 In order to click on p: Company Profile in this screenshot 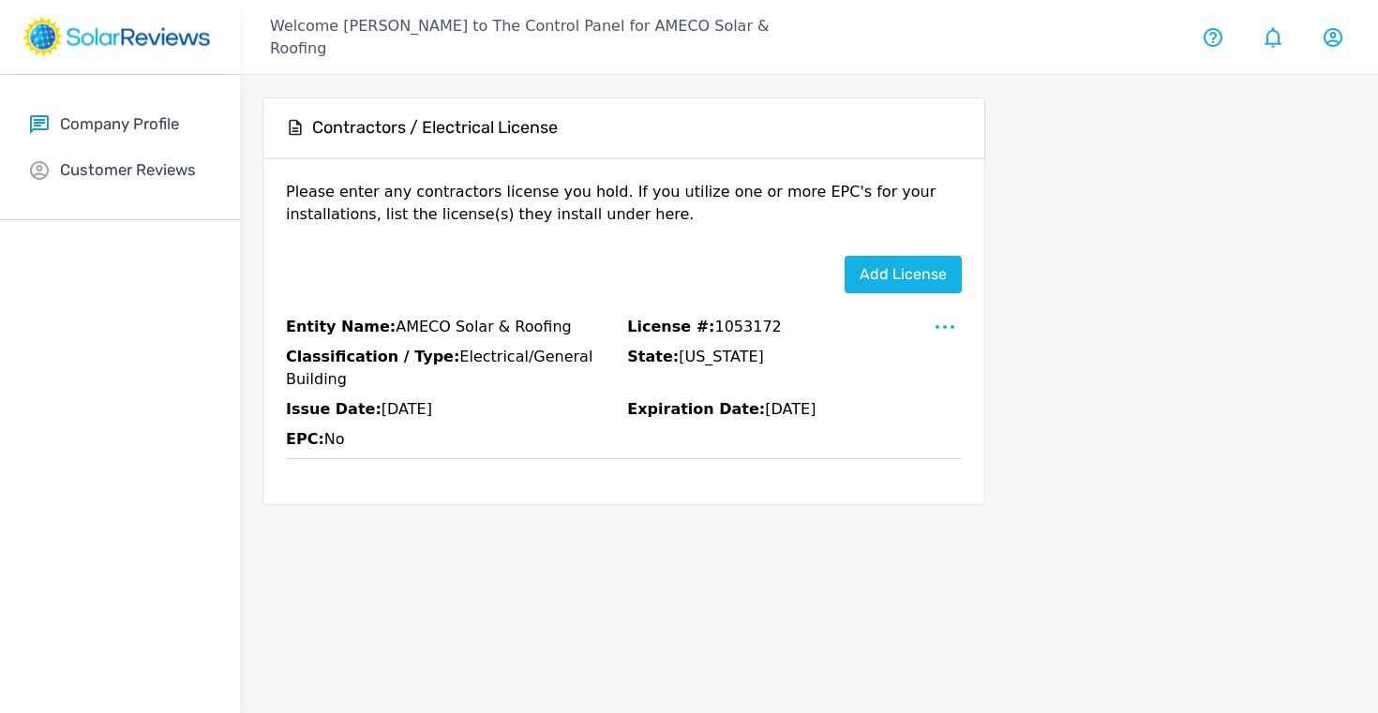, I will do `click(119, 124)`.